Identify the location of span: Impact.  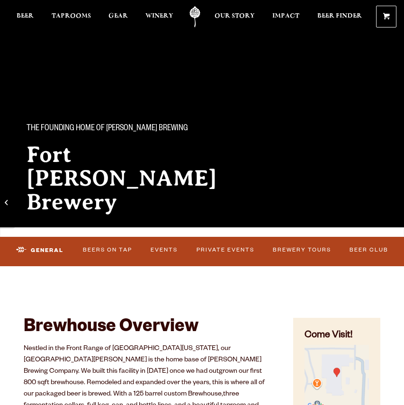
(285, 16).